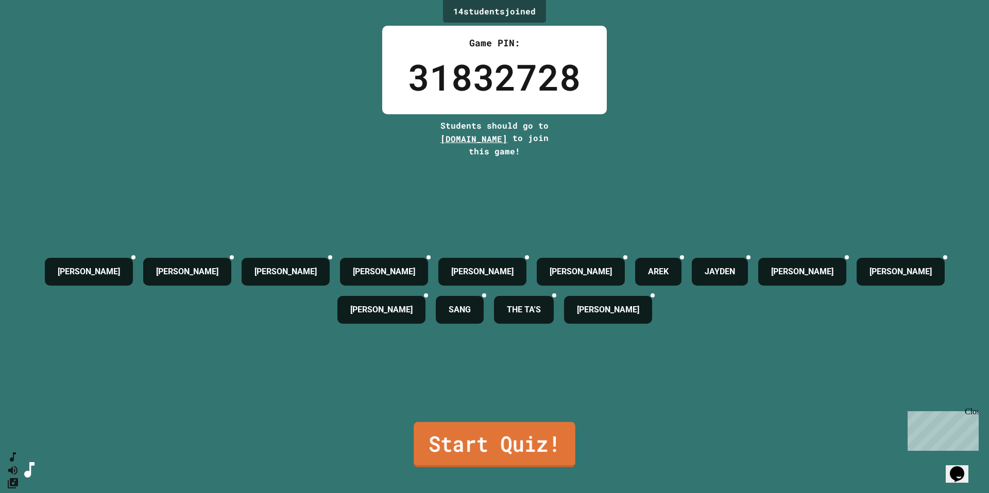 The image size is (989, 493). What do you see at coordinates (495, 77) in the screenshot?
I see `div: 31832728` at bounding box center [495, 77].